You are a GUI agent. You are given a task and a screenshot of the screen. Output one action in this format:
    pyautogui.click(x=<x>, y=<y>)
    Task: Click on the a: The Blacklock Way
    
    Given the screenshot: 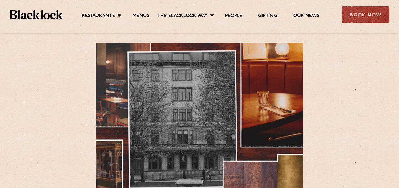 What is the action you would take?
    pyautogui.click(x=182, y=16)
    